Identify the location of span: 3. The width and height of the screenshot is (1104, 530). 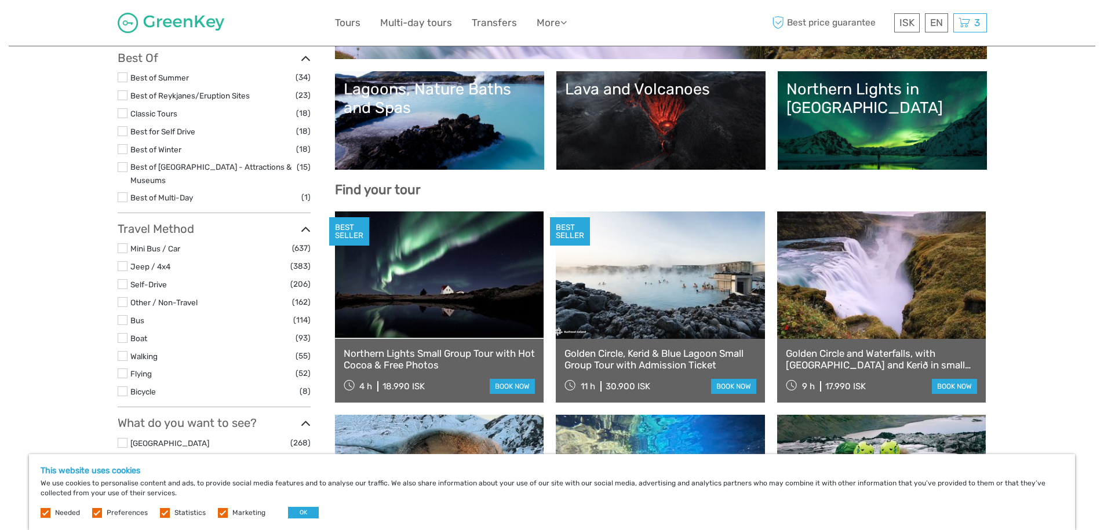
(977, 23).